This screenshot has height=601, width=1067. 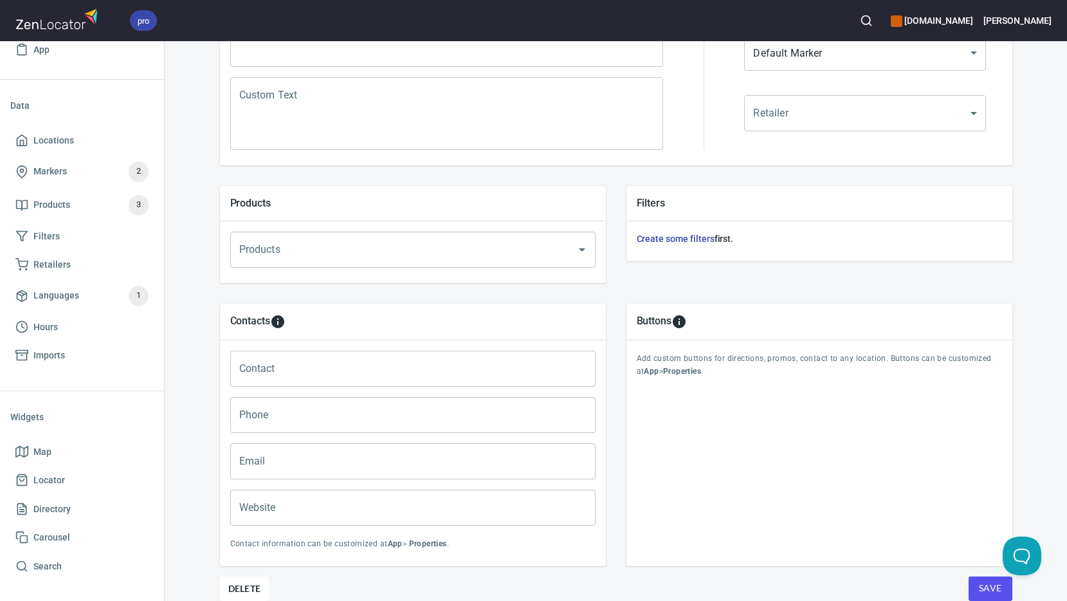 What do you see at coordinates (820, 203) in the screenshot?
I see `h5: Filters` at bounding box center [820, 203].